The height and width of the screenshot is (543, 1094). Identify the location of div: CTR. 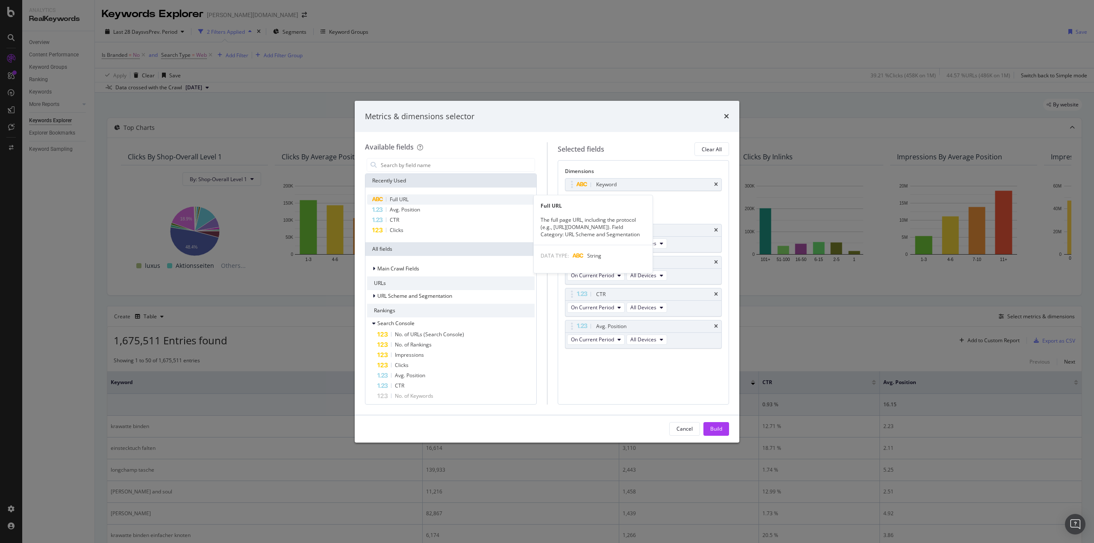
(601, 295).